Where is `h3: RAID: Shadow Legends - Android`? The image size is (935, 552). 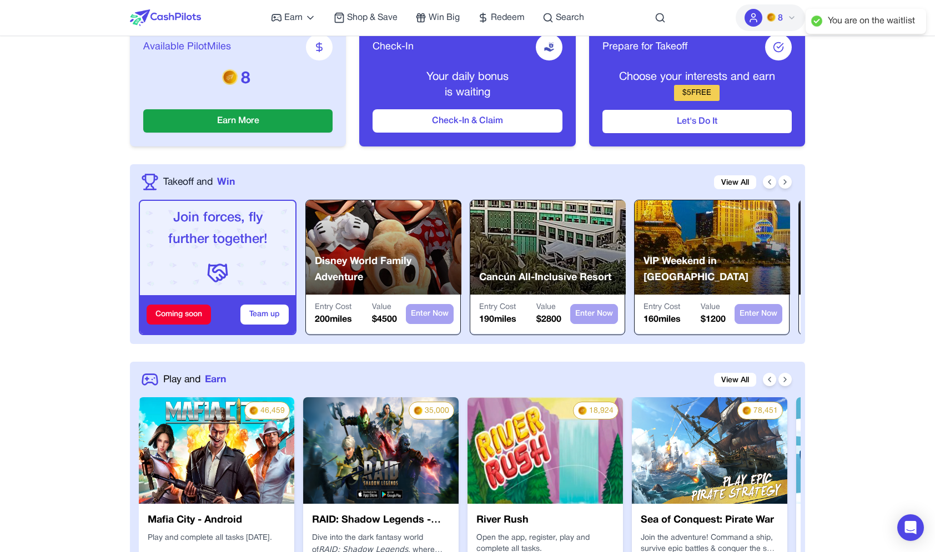
h3: RAID: Shadow Legends - Android is located at coordinates (381, 521).